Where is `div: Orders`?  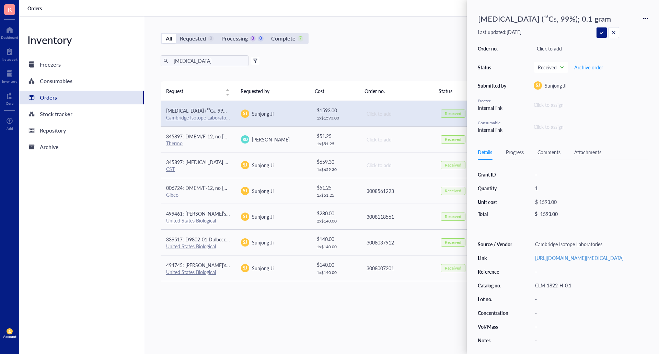
div: Orders is located at coordinates (48, 97).